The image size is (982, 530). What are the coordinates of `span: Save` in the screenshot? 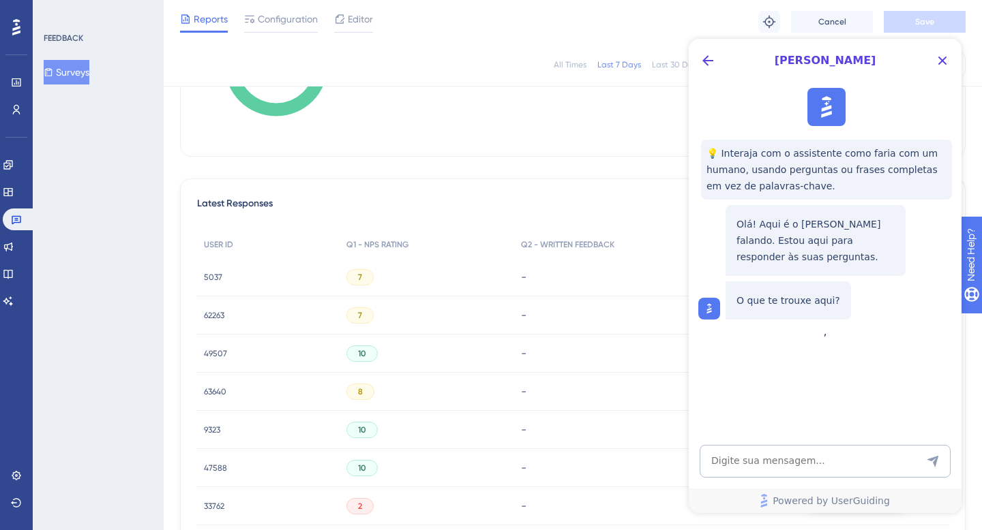 It's located at (924, 22).